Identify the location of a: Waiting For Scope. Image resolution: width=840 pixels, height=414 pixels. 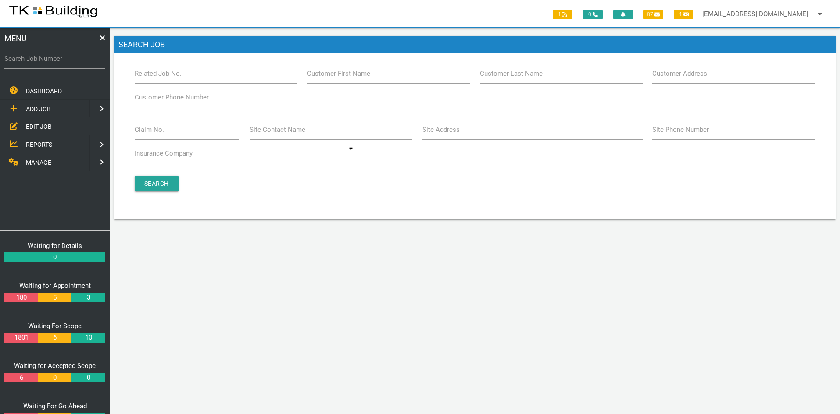
(55, 326).